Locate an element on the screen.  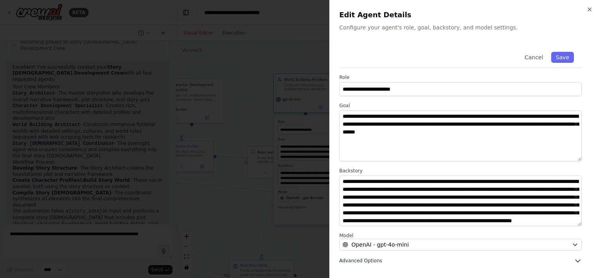
h2: Edit Agent Details is located at coordinates (464, 15).